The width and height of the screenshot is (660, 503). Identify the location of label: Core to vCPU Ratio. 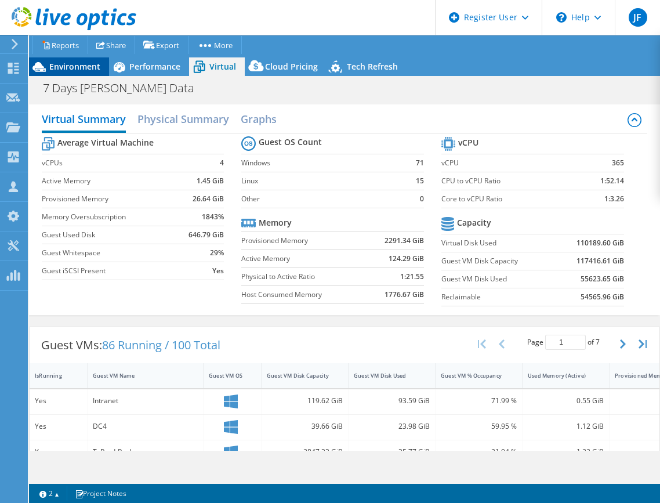
(508, 199).